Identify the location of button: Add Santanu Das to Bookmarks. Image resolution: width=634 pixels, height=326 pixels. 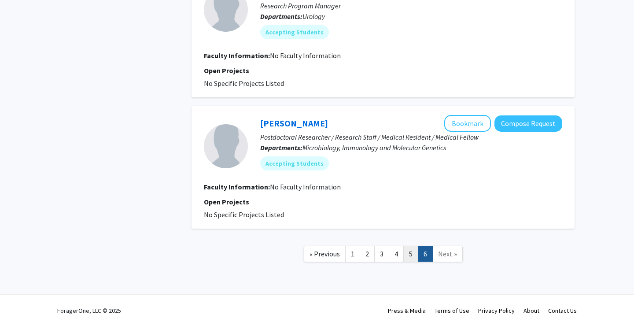
(467, 123).